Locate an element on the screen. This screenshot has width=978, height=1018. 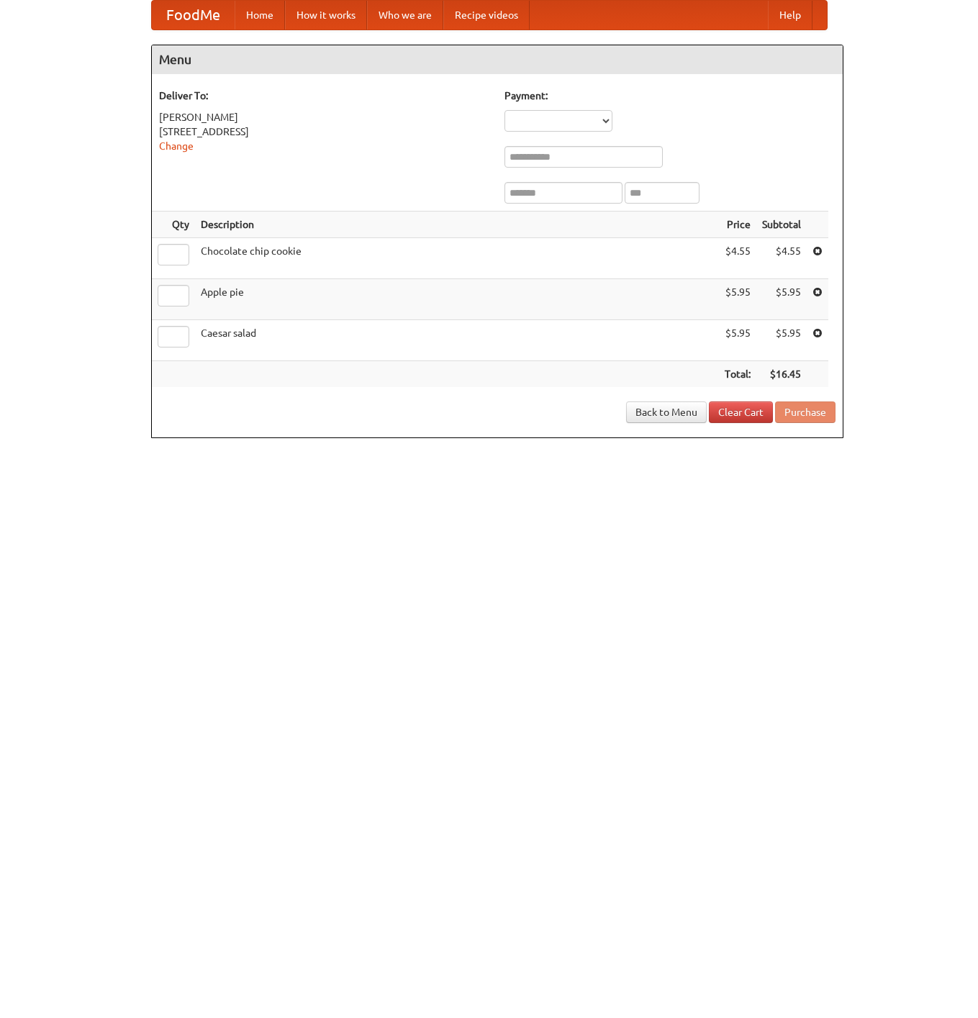
th: Qty is located at coordinates (173, 224).